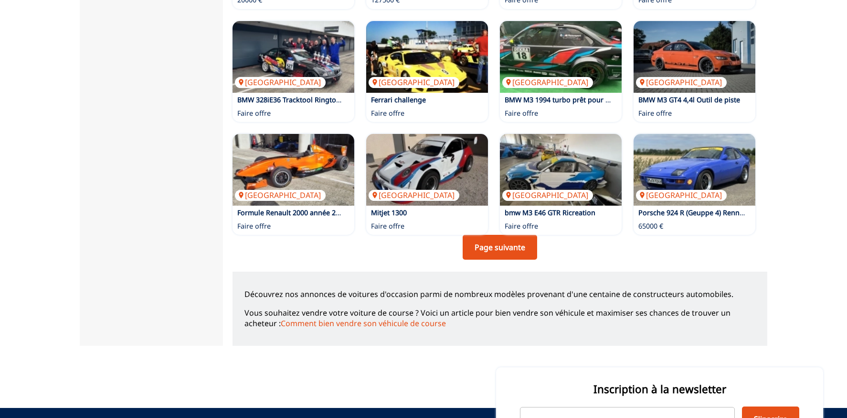 This screenshot has height=418, width=847. I want to click on p: Découvrez nos annonces de voitures d'occasion parmi de nombreux modèles provenant d'une centaine ..., so click(500, 294).